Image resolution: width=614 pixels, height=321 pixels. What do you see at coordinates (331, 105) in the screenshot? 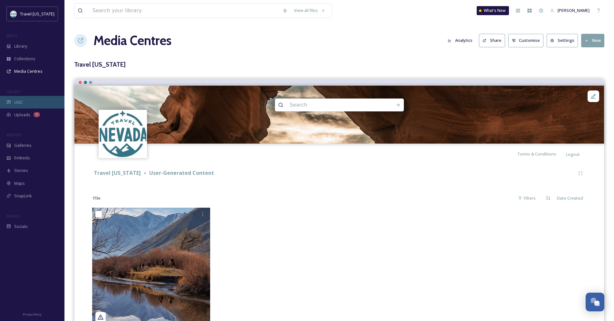
I see `input: Search` at bounding box center [331, 105].